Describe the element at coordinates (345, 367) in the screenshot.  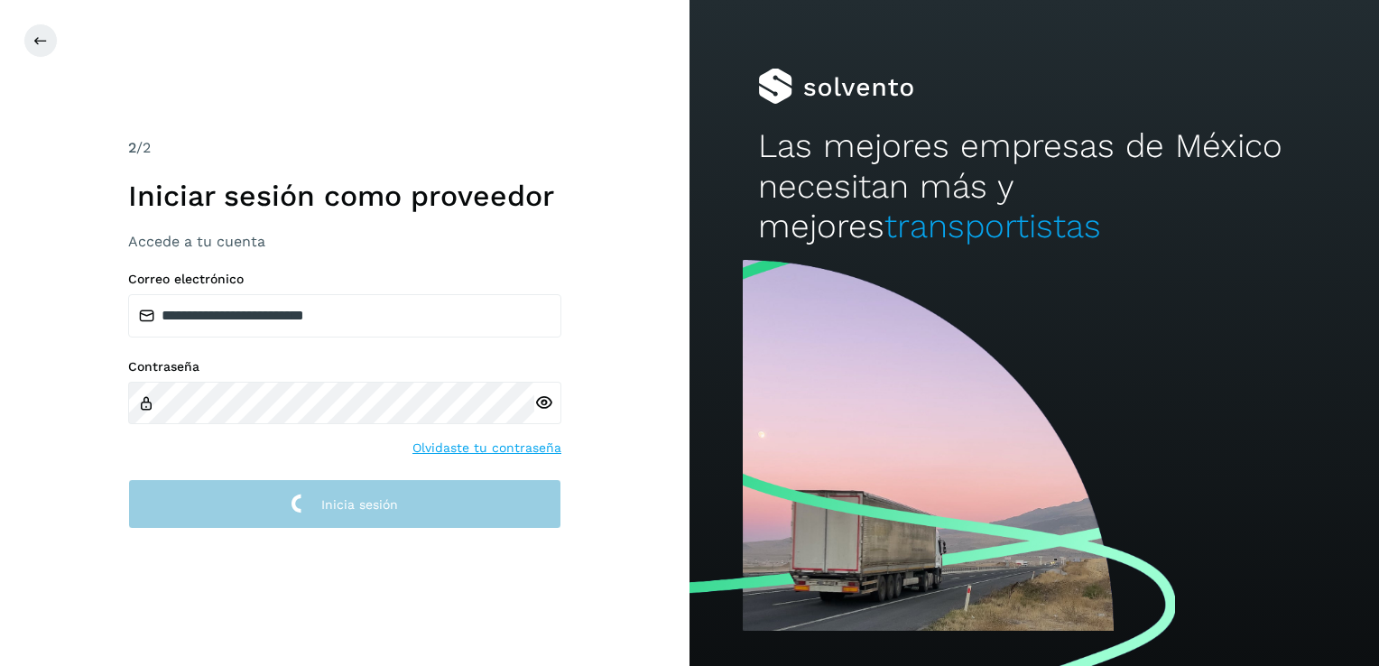
I see `label: Contraseña` at that location.